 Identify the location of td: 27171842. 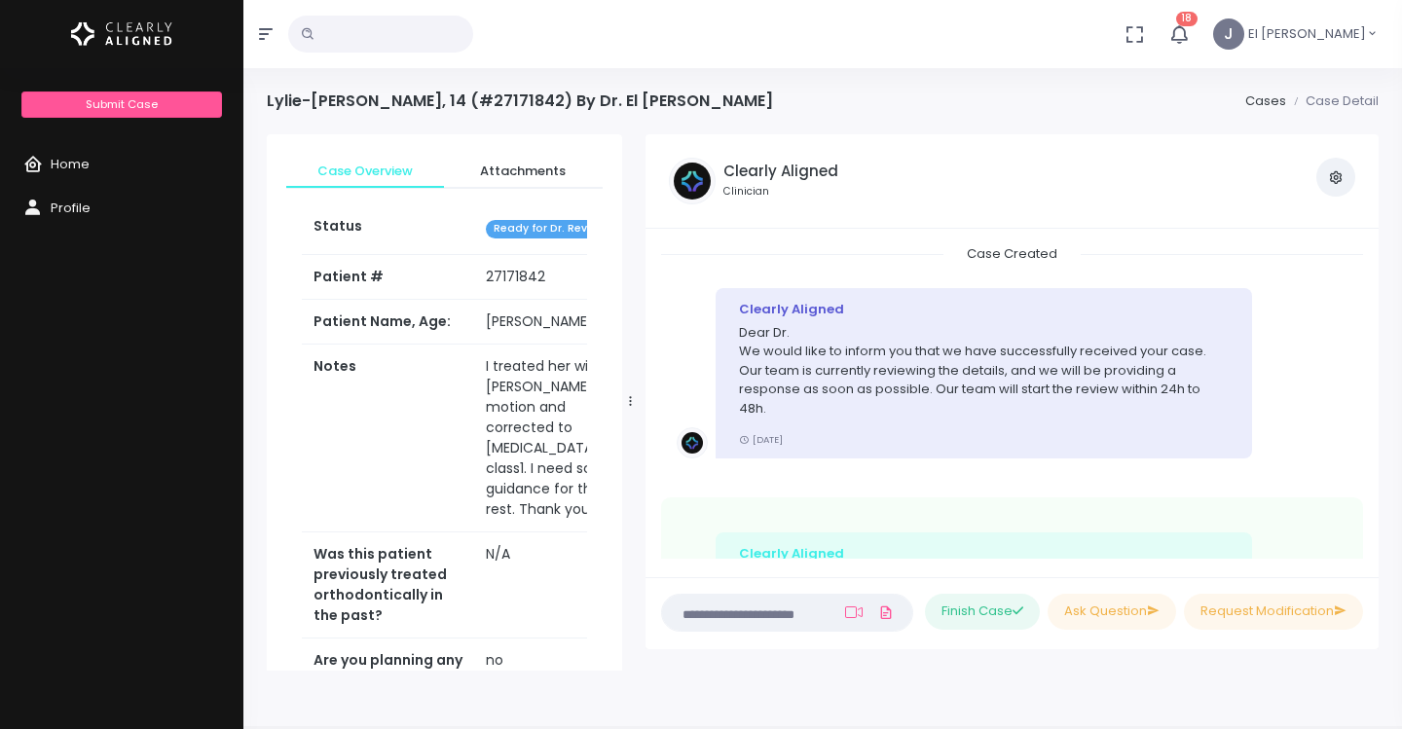
(553, 277).